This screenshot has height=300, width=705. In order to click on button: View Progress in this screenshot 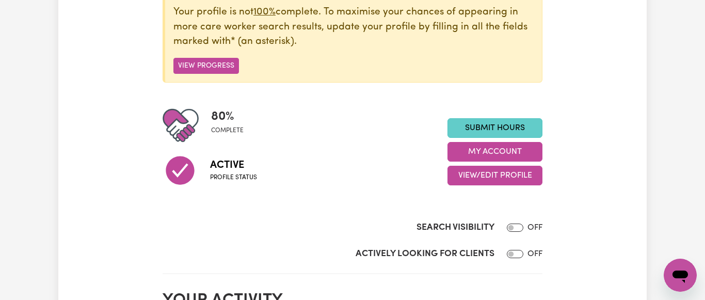, I will do `click(206, 66)`.